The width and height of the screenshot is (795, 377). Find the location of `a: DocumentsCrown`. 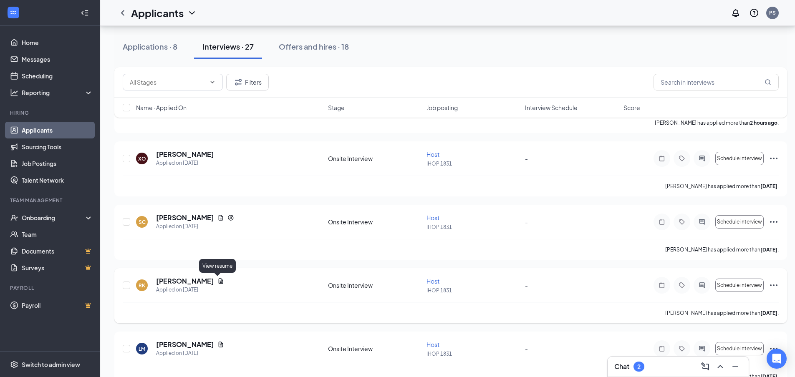

a: DocumentsCrown is located at coordinates (57, 251).